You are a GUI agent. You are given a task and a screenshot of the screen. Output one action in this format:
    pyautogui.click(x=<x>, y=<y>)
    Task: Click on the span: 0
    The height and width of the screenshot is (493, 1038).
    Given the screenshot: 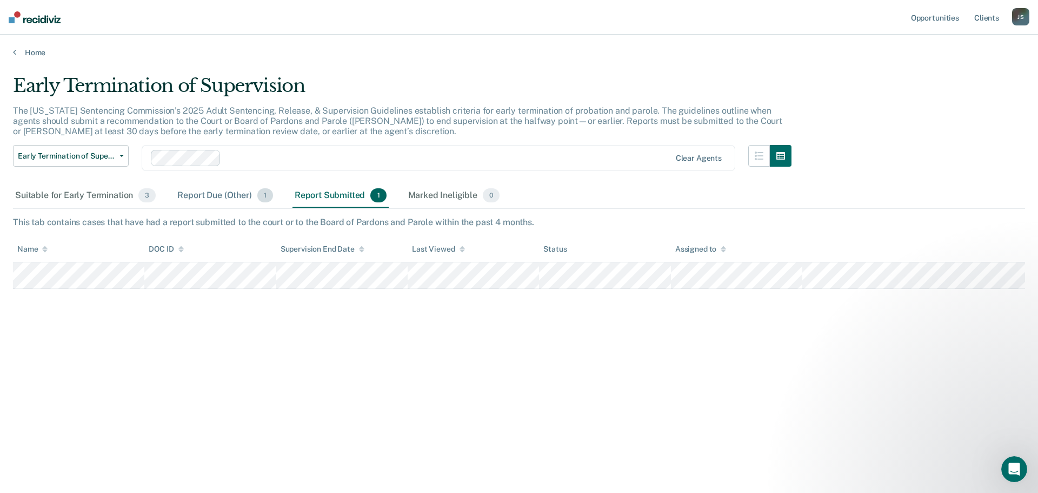 What is the action you would take?
    pyautogui.click(x=491, y=195)
    